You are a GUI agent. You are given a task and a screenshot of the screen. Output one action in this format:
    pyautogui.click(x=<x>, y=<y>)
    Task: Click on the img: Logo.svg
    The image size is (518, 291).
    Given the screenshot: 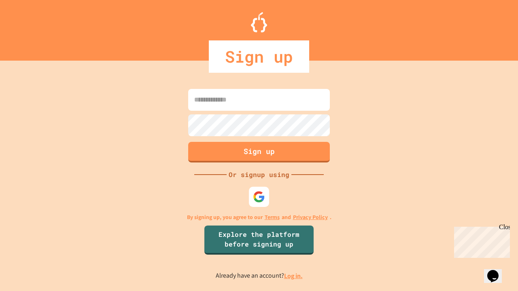 What is the action you would take?
    pyautogui.click(x=259, y=22)
    